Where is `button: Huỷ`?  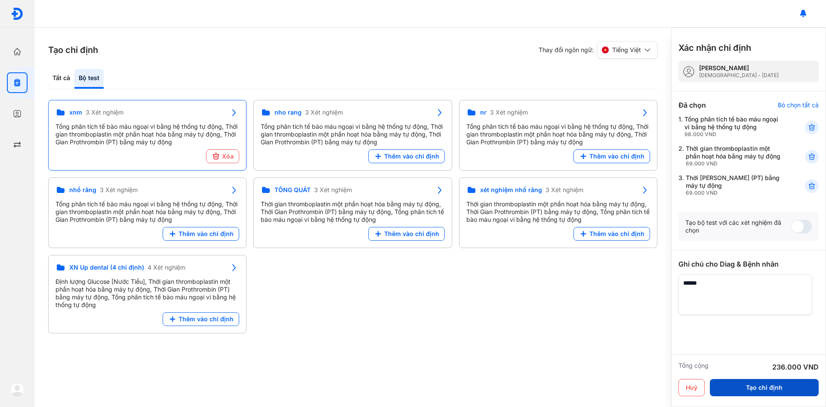
button: Huỷ is located at coordinates (691, 387).